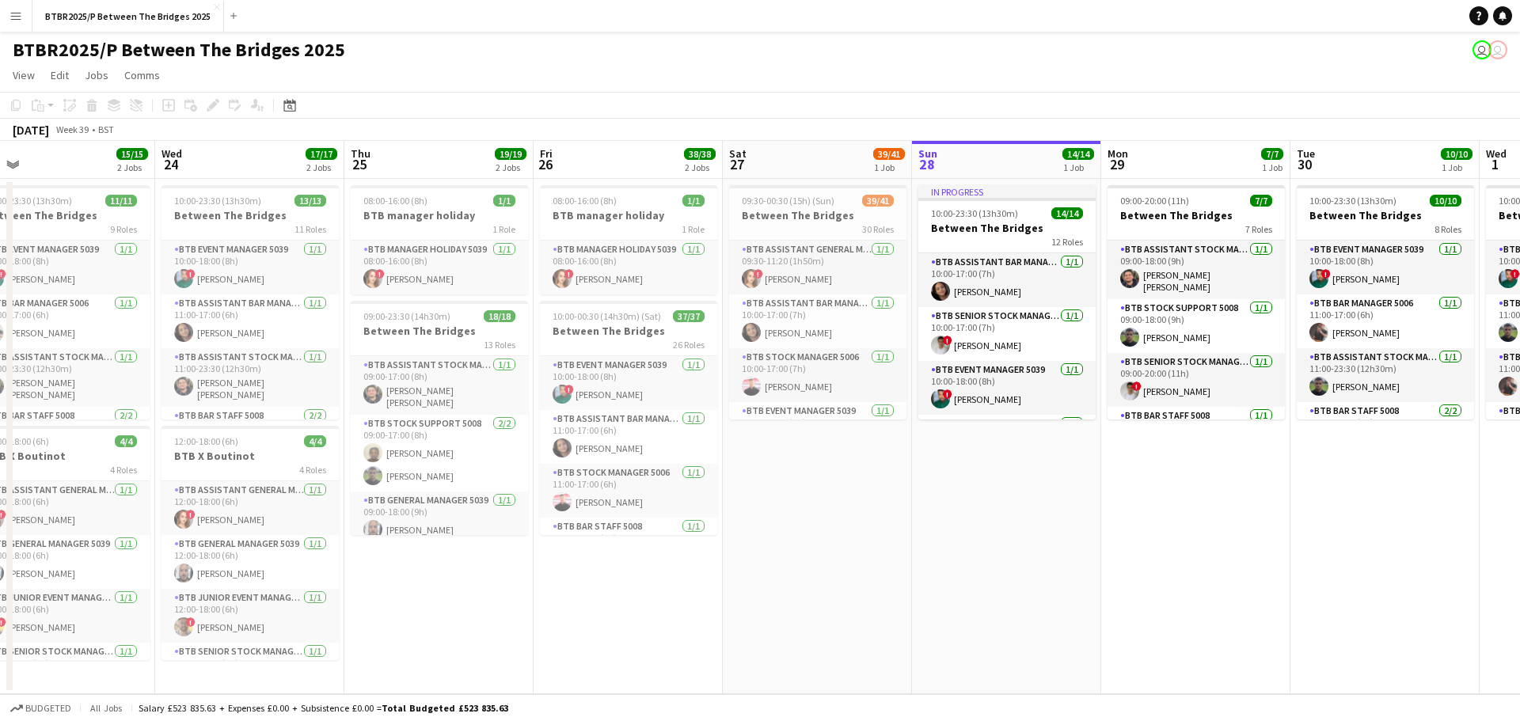 This screenshot has height=721, width=1520. I want to click on a: Jobs, so click(97, 75).